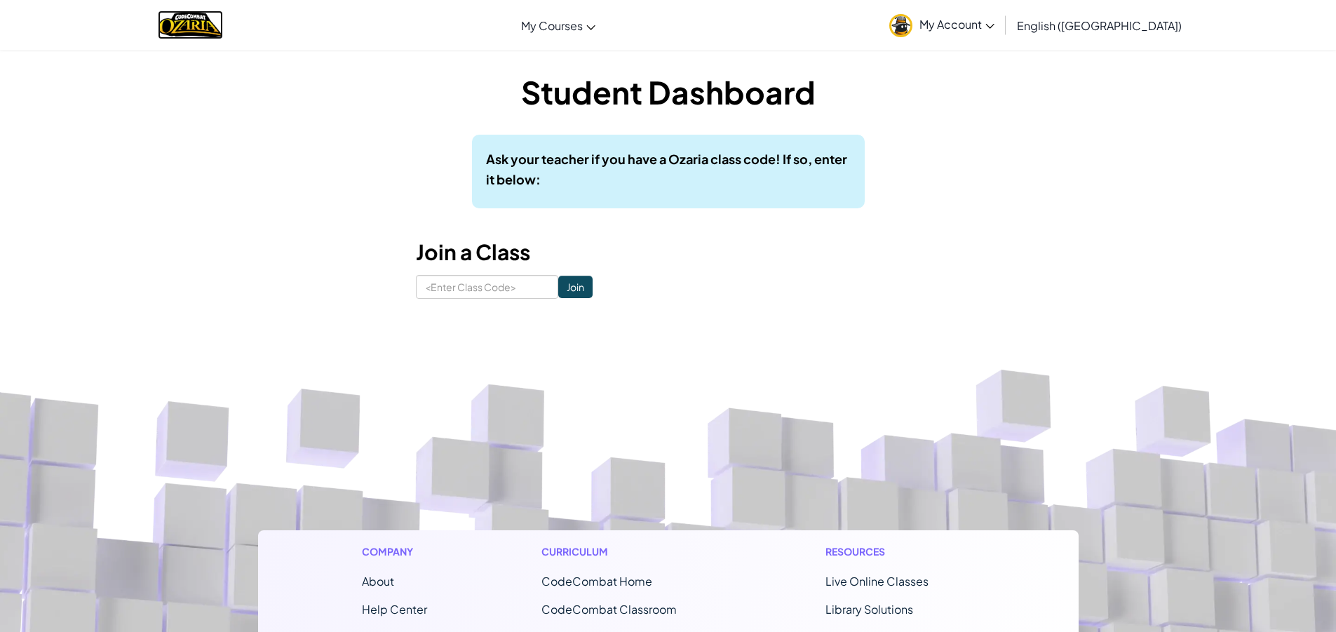  I want to click on img: Home, so click(190, 25).